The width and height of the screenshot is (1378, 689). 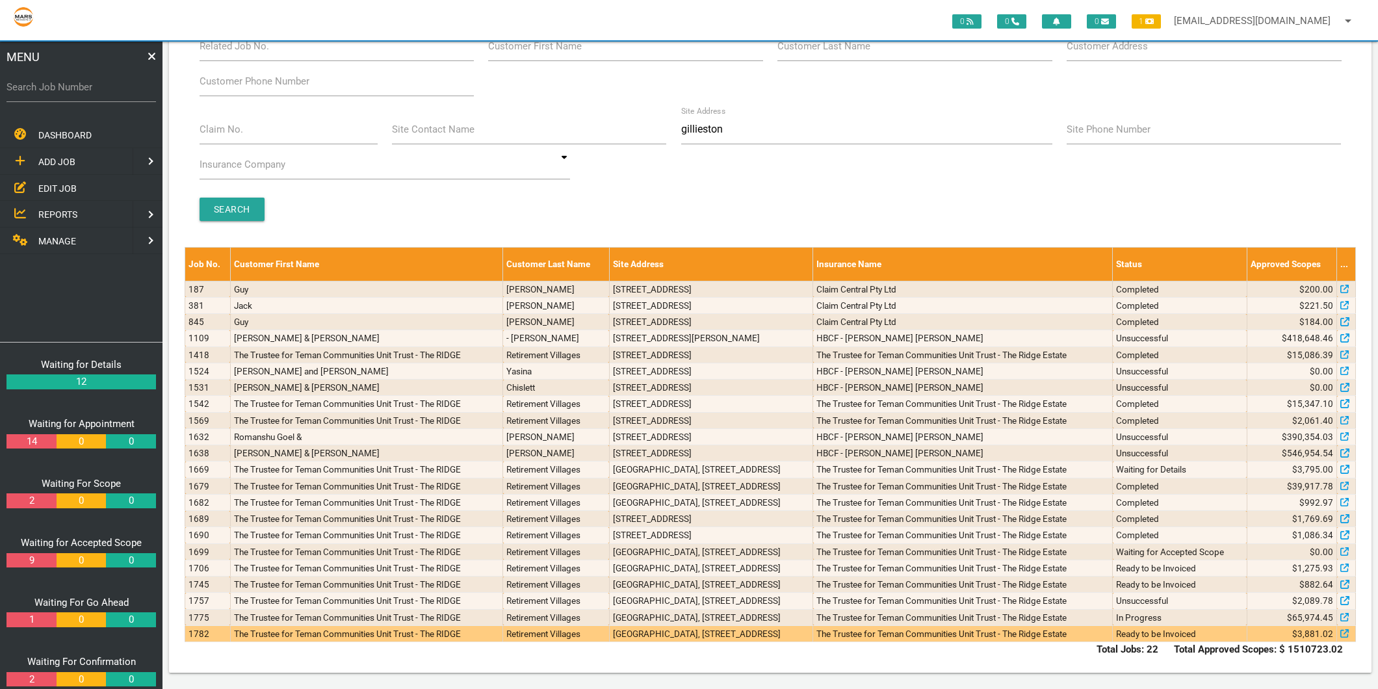 I want to click on label: Search Job Number, so click(x=81, y=87).